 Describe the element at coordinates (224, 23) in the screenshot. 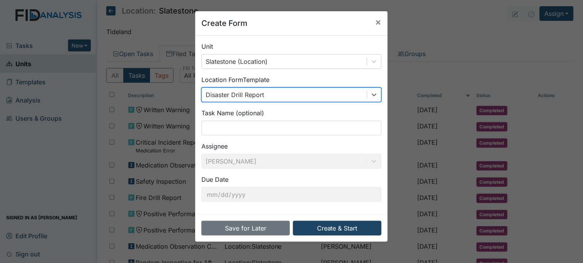

I see `h5: Create Form` at that location.